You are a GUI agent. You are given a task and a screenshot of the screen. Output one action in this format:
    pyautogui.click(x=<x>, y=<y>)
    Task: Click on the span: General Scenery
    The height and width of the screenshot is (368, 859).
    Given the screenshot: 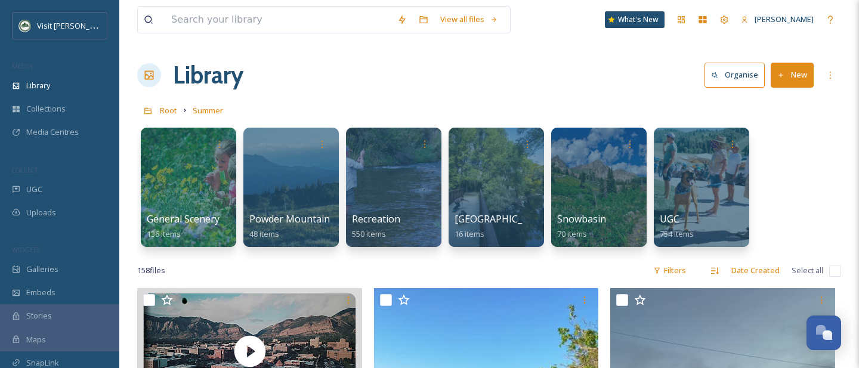 What is the action you would take?
    pyautogui.click(x=183, y=219)
    